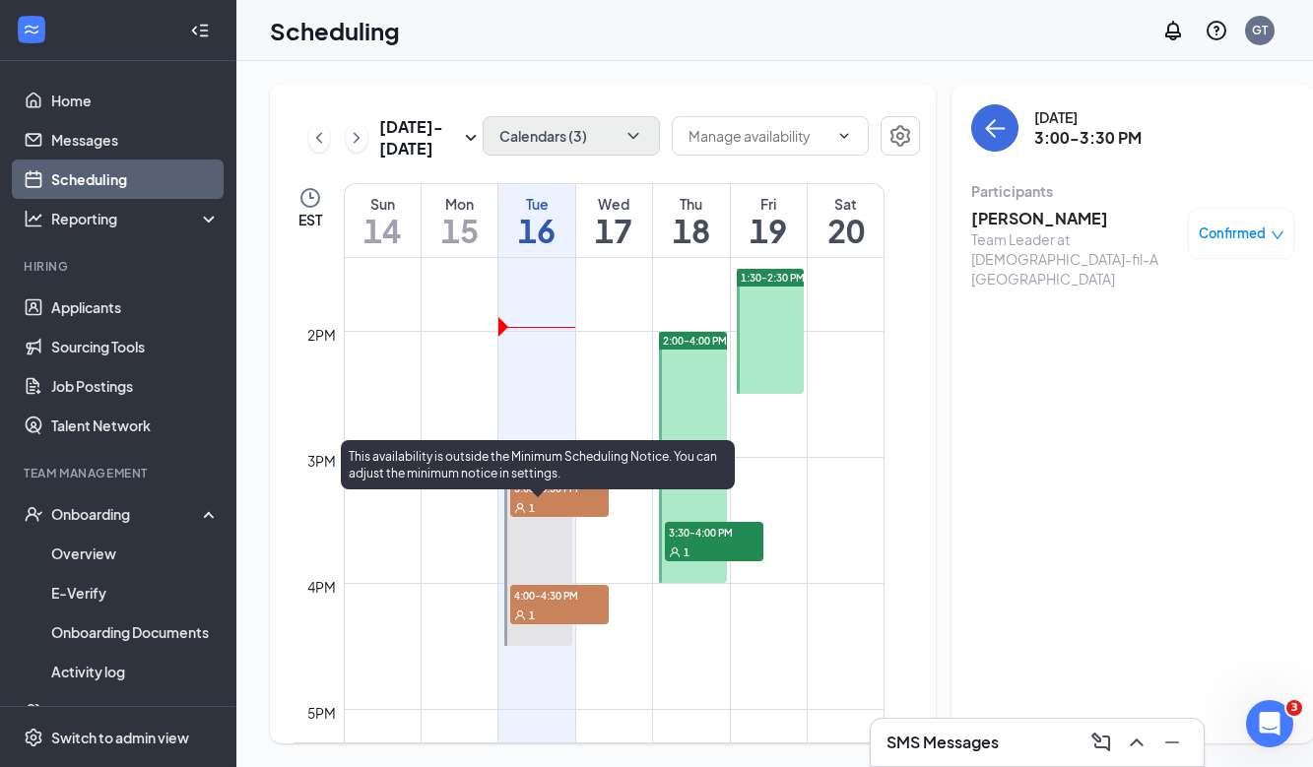 Image resolution: width=1313 pixels, height=767 pixels. What do you see at coordinates (900, 136) in the screenshot?
I see `button: Settings` at bounding box center [900, 136].